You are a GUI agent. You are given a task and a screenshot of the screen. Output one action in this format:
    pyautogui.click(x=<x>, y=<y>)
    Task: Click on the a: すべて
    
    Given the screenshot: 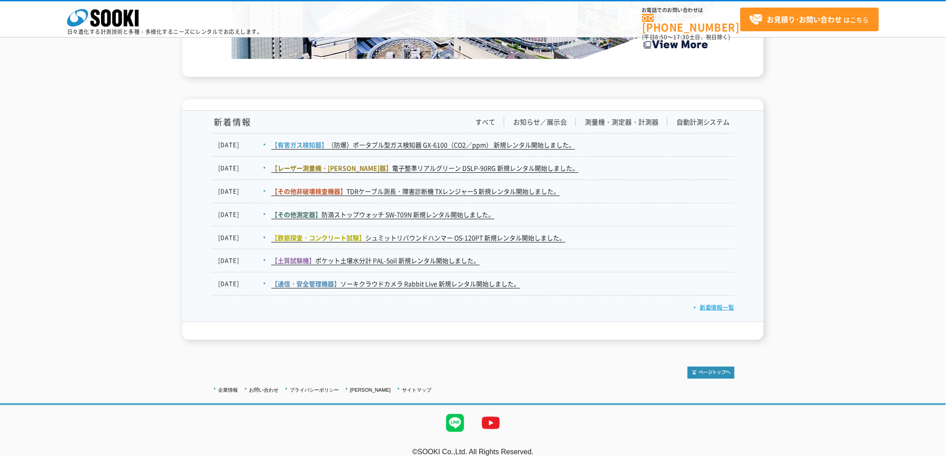 What is the action you would take?
    pyautogui.click(x=485, y=122)
    